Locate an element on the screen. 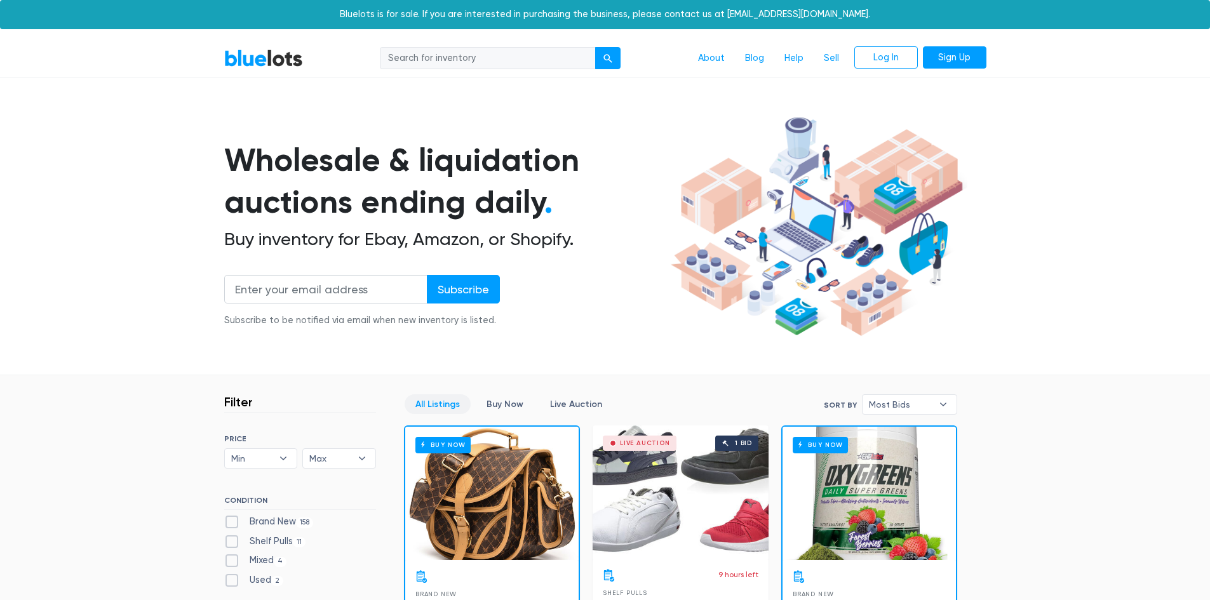  label: Brand New is located at coordinates (269, 522).